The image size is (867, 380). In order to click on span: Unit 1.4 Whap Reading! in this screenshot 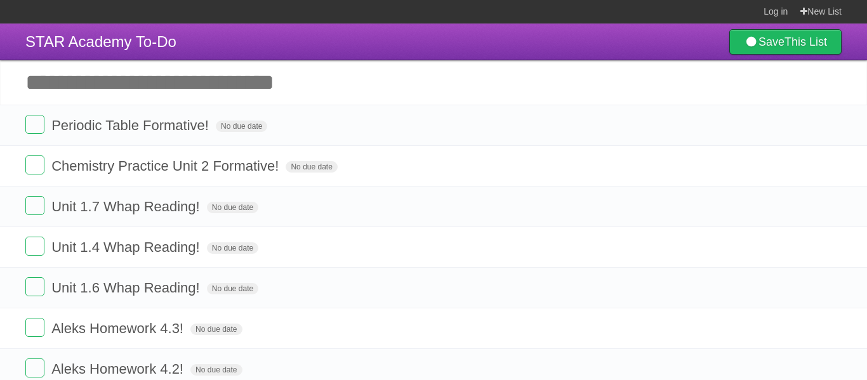, I will do `click(127, 247)`.